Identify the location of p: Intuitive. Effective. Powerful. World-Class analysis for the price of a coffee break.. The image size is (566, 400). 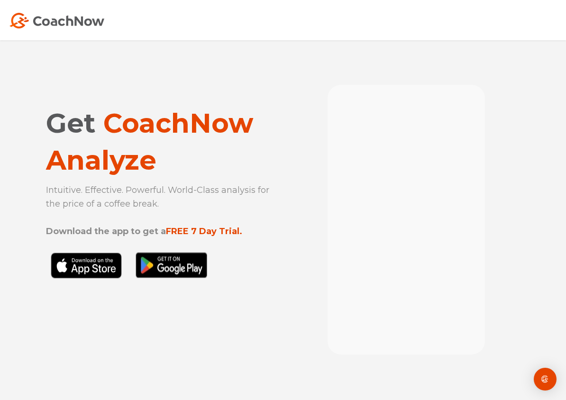
(160, 211).